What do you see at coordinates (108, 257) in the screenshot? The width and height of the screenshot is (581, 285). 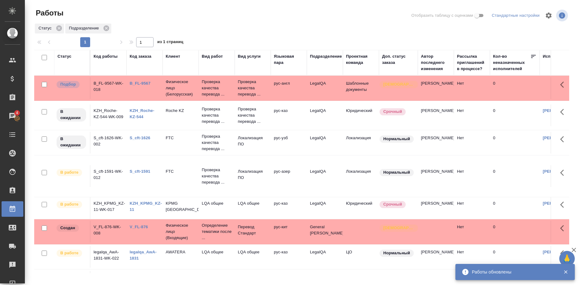 I see `td: legalqa_AwA-1831-WK-022` at bounding box center [108, 257].